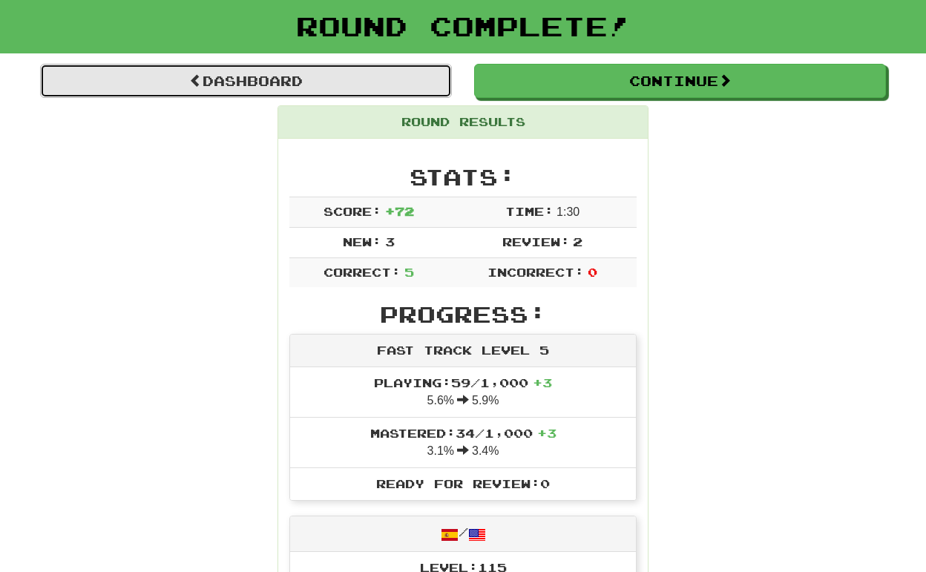 The height and width of the screenshot is (572, 926). What do you see at coordinates (463, 483) in the screenshot?
I see `span: Ready for Review: 0` at bounding box center [463, 483].